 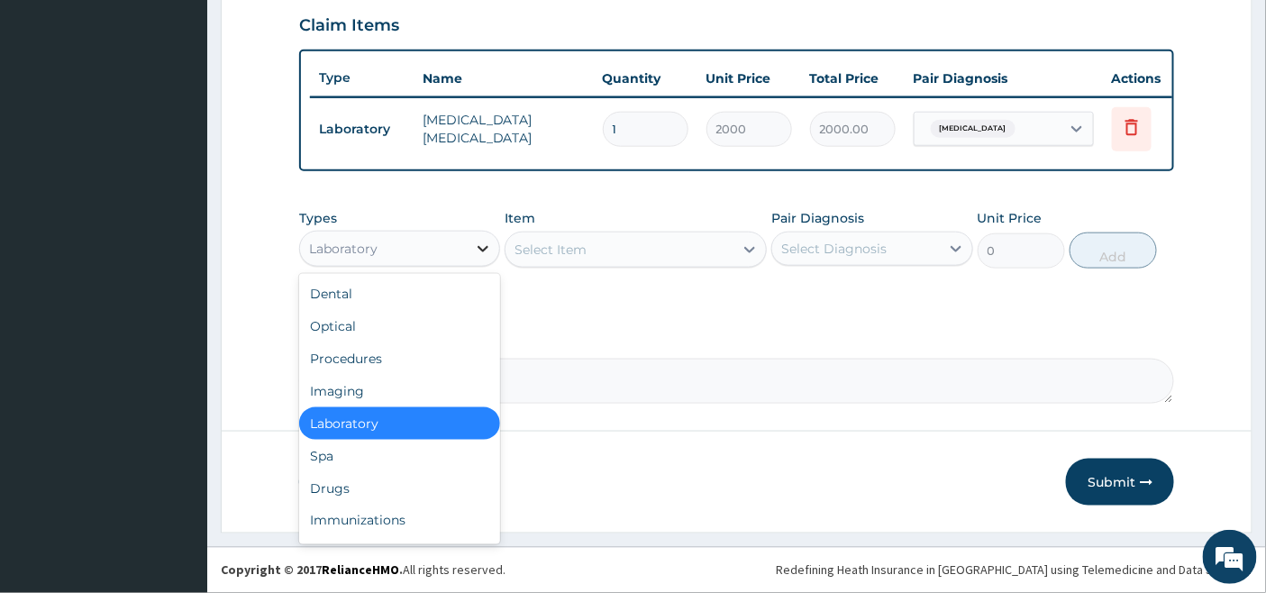 What do you see at coordinates (1120, 482) in the screenshot?
I see `button: Submit` at bounding box center [1120, 482].